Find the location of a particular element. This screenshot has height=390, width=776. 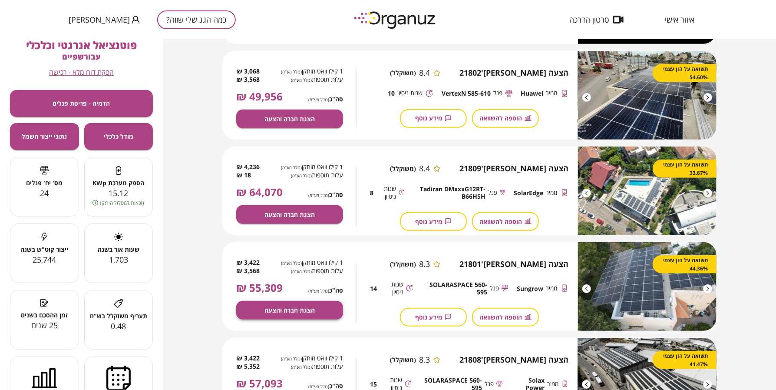

span: 15.12 is located at coordinates (118, 193).